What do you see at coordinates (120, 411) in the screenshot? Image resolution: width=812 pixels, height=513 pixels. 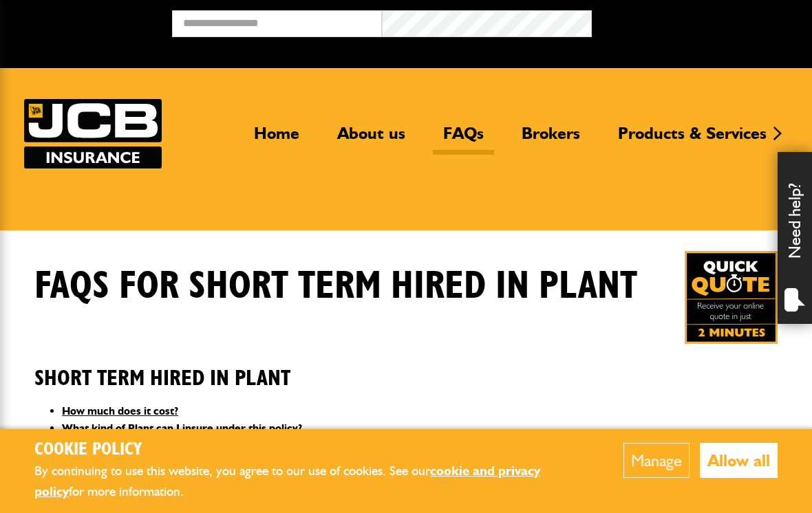 I see `a: How much does it cost?` at bounding box center [120, 411].